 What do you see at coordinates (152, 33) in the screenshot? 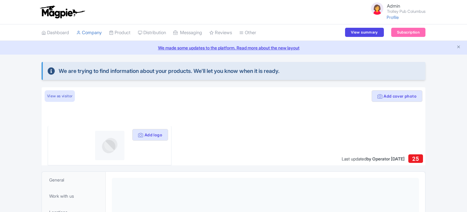
I see `a: Distribution` at bounding box center [152, 33].